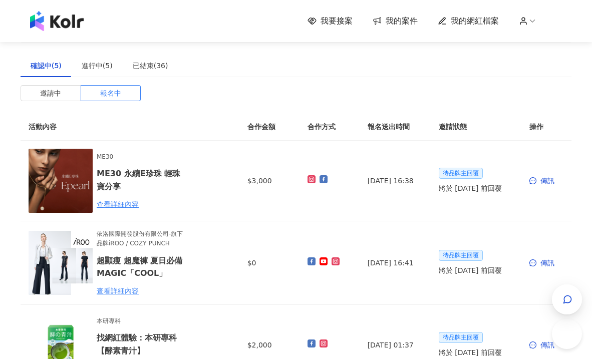 This screenshot has height=359, width=592. Describe the element at coordinates (97, 66) in the screenshot. I see `div: 進行中(5)` at that location.